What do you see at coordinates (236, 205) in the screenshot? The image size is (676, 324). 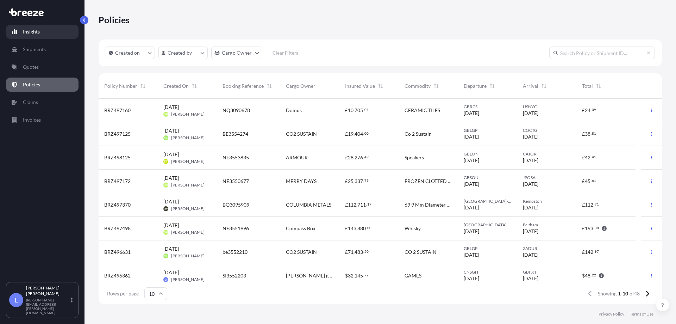 I see `span: BQ3095909` at bounding box center [236, 205].